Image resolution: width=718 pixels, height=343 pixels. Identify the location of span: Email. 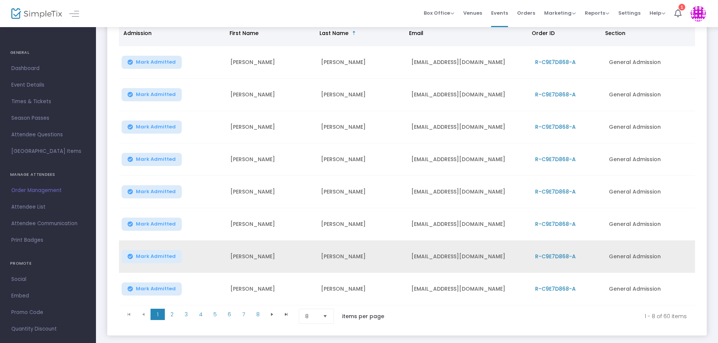
(416, 33).